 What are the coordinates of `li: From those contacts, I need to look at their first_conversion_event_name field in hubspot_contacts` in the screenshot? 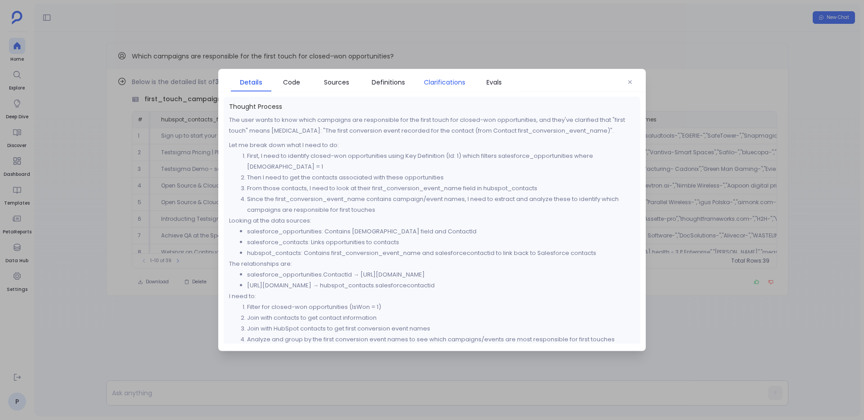 It's located at (441, 189).